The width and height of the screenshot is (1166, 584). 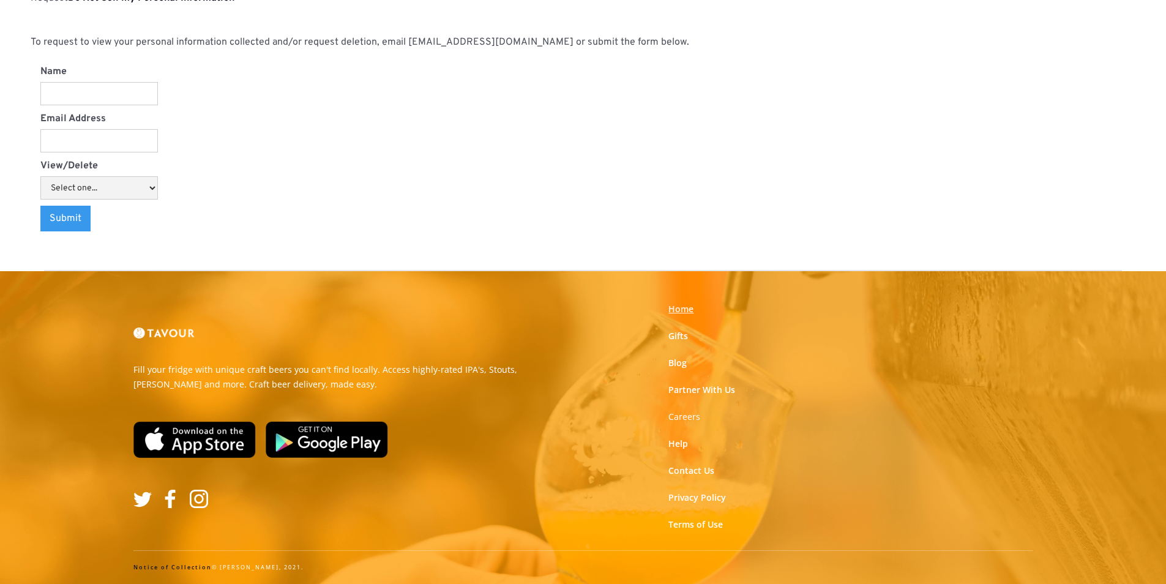 What do you see at coordinates (680, 309) in the screenshot?
I see `a: Home` at bounding box center [680, 309].